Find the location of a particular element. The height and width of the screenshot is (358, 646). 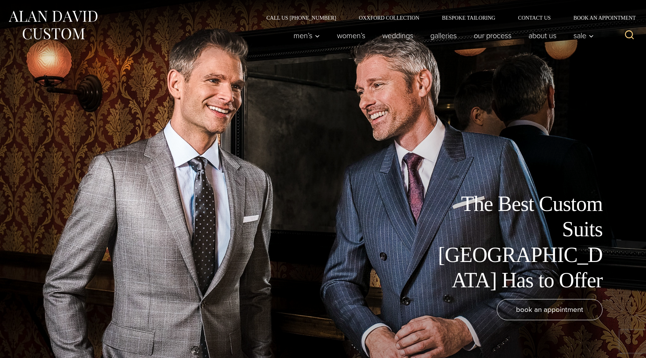

a: Our Process is located at coordinates (492, 36).